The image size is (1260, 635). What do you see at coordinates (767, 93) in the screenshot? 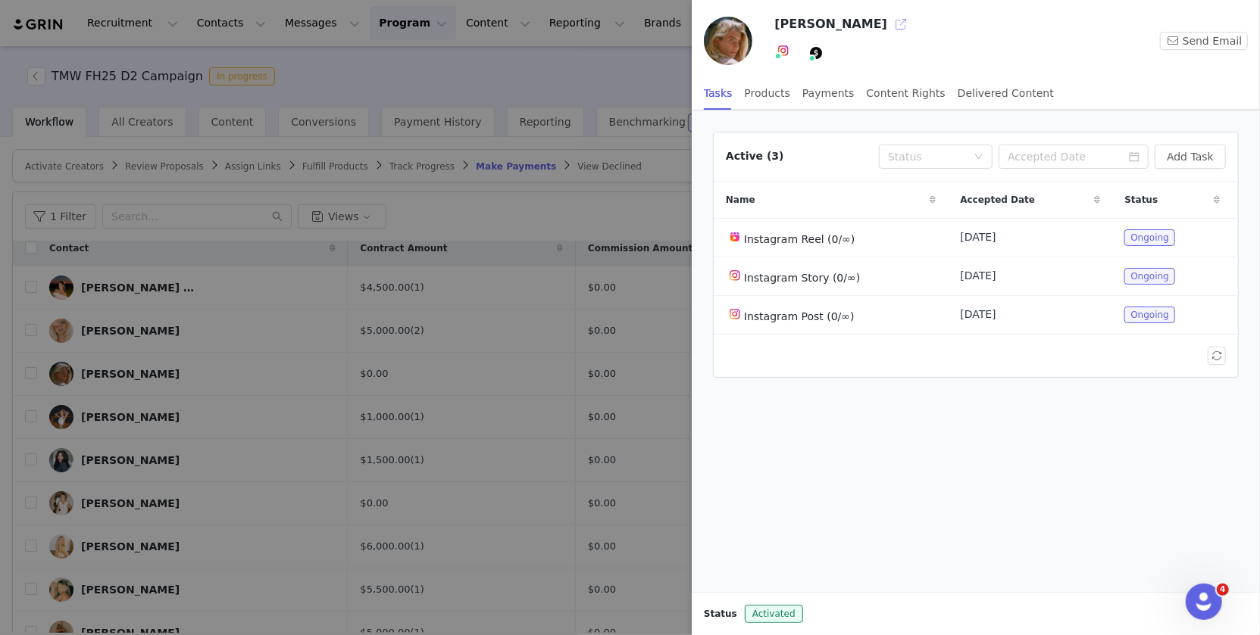
I see `div: Products` at bounding box center [767, 93].